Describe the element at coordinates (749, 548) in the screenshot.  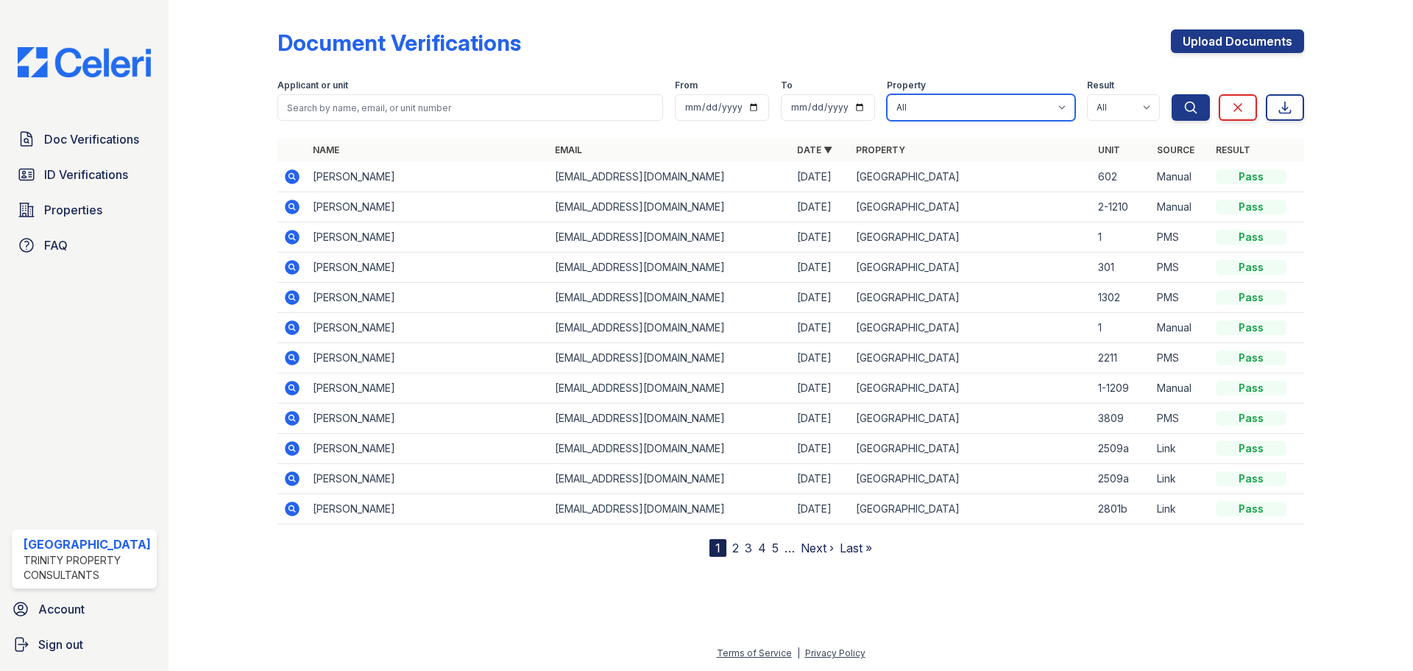
I see `a: 3` at that location.